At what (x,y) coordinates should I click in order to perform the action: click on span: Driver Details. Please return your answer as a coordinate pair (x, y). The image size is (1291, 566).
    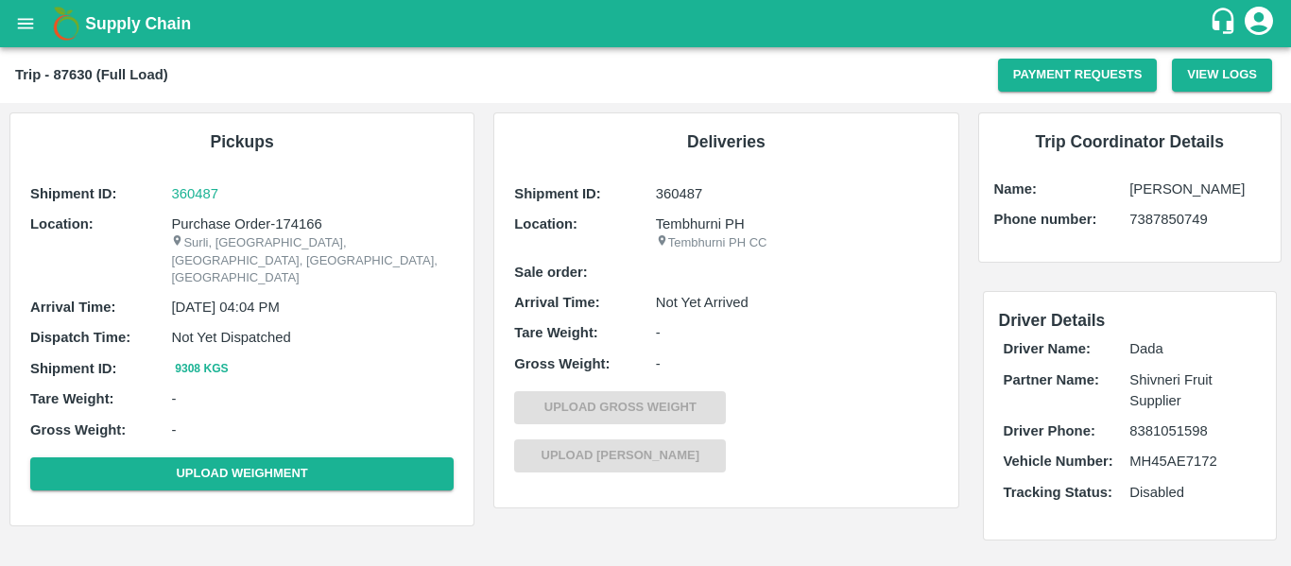
    Looking at the image, I should click on (1052, 320).